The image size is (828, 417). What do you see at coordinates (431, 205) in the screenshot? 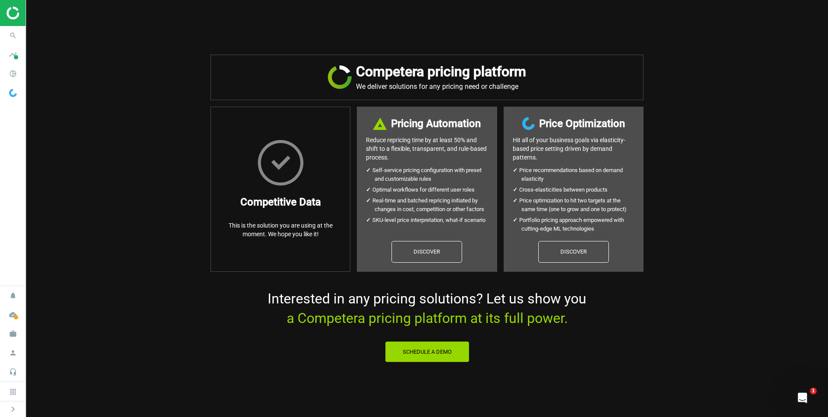
I see `li: Real-time and batched repricing initiated by changes in cost, competition or other factors` at bounding box center [431, 205].